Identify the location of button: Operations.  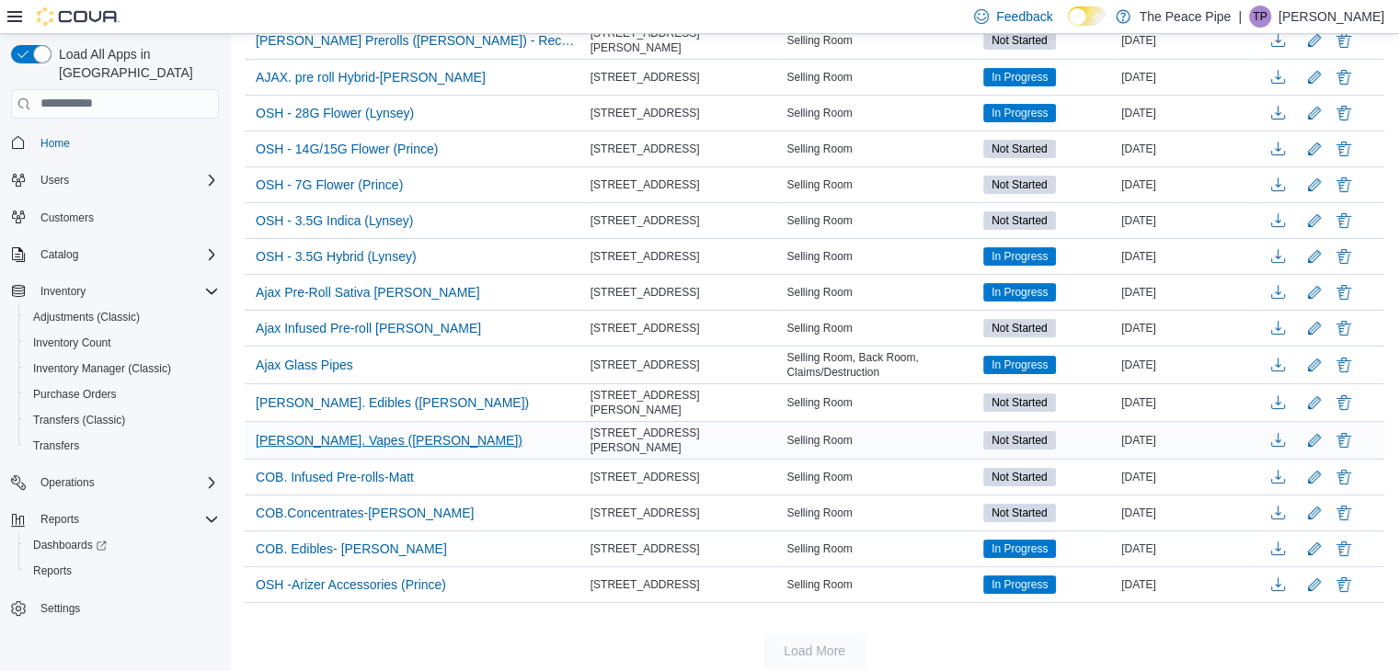
(115, 483).